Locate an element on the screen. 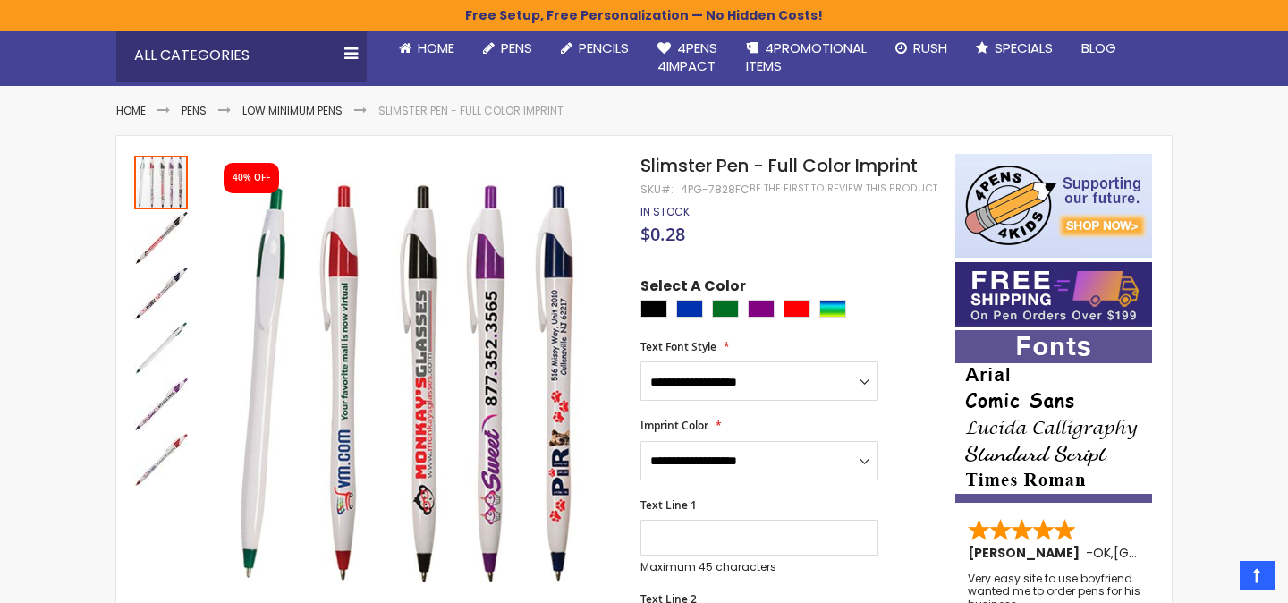 The width and height of the screenshot is (1288, 603). a: Rush is located at coordinates (922, 48).